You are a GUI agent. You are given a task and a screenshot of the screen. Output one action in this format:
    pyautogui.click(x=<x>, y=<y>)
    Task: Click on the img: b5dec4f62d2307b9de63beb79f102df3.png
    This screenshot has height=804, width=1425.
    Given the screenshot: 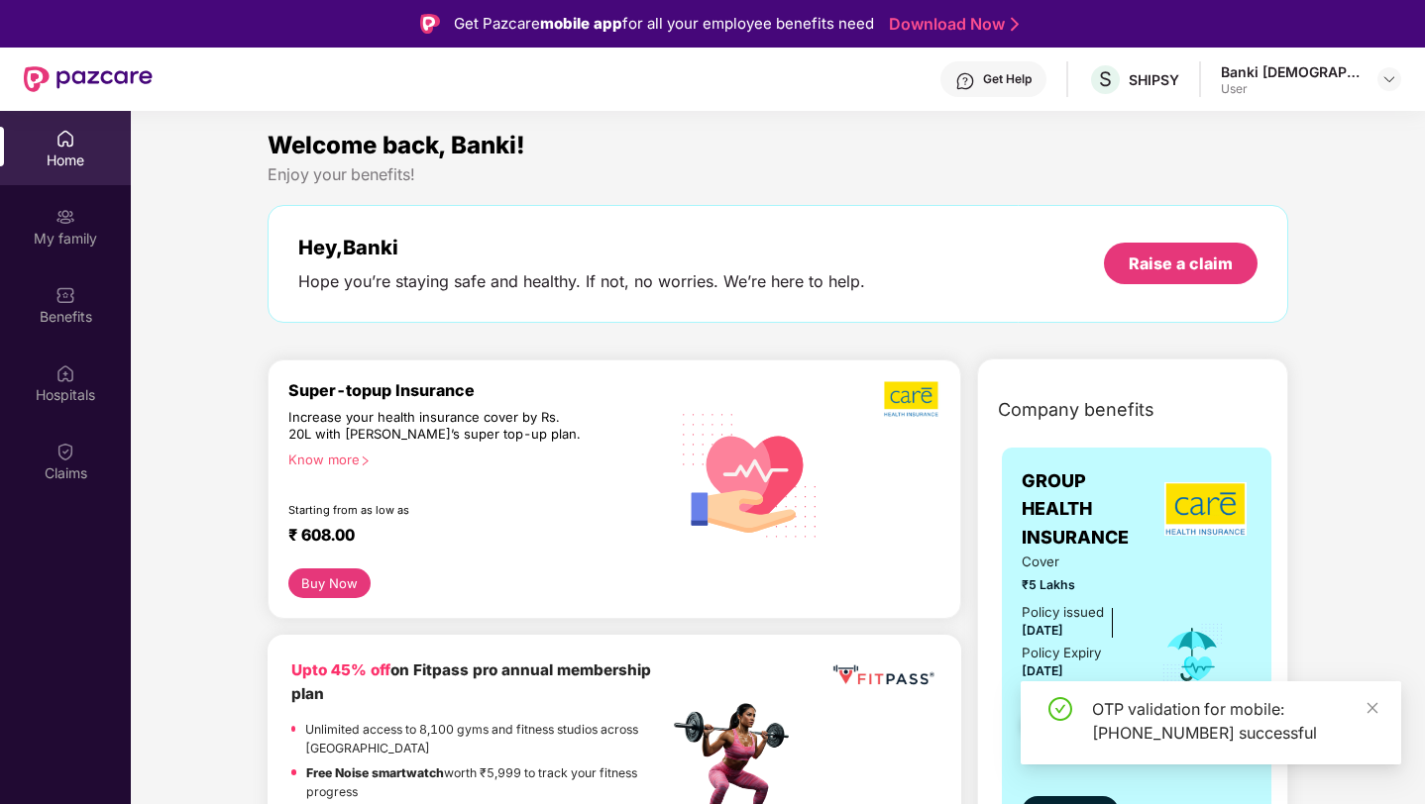 What is the action you would take?
    pyautogui.click(x=911, y=399)
    